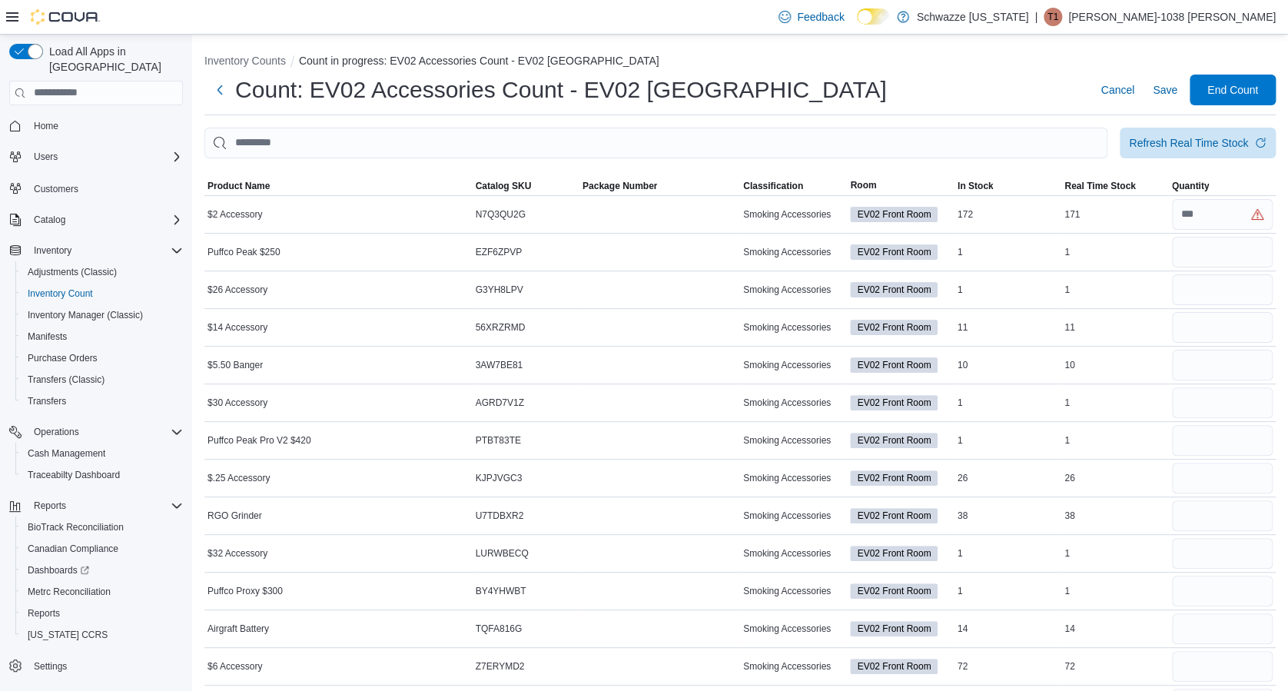 The width and height of the screenshot is (1288, 691). Describe the element at coordinates (66, 453) in the screenshot. I see `a: Cash Management` at that location.